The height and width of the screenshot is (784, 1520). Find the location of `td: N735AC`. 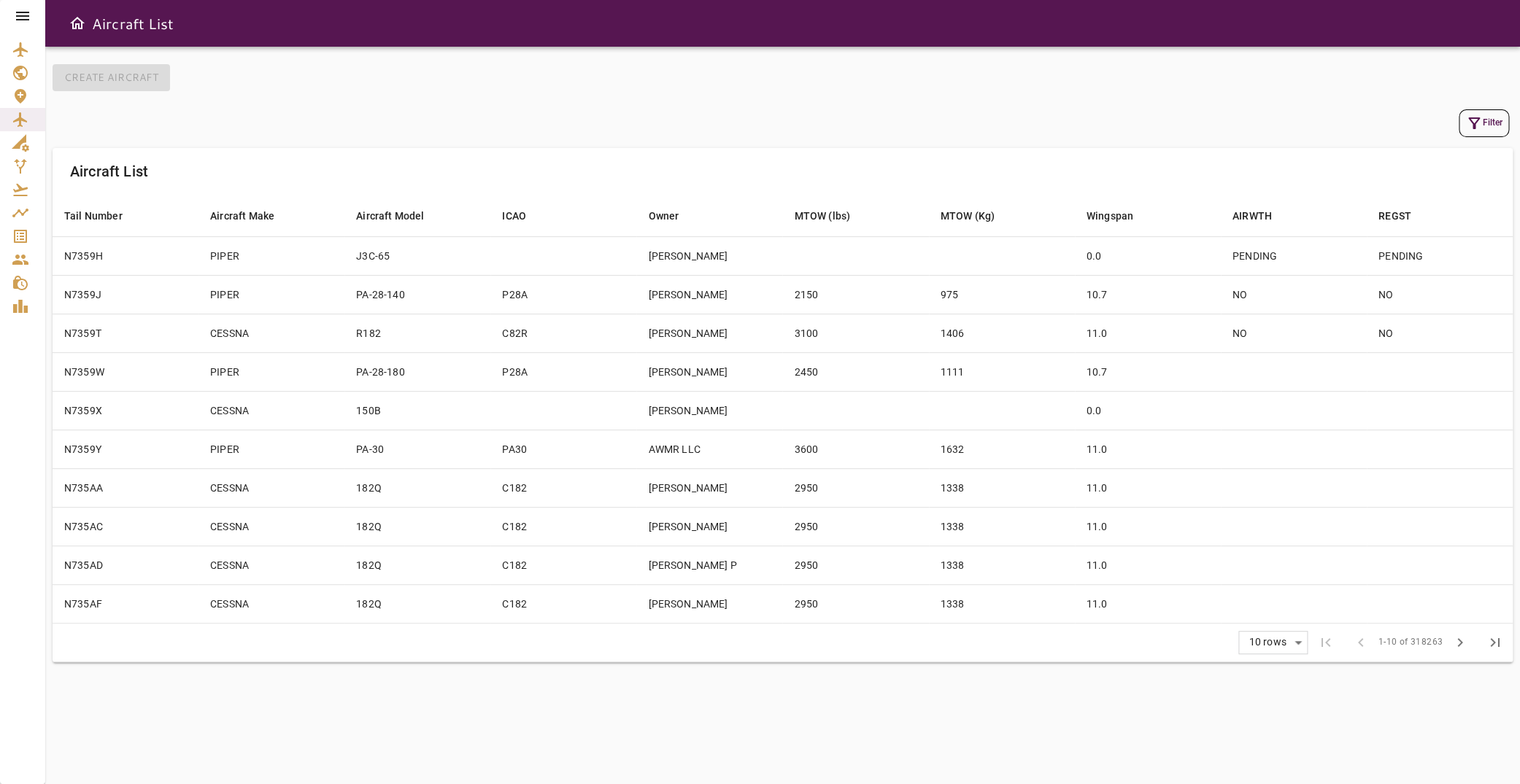

td: N735AC is located at coordinates (126, 525).